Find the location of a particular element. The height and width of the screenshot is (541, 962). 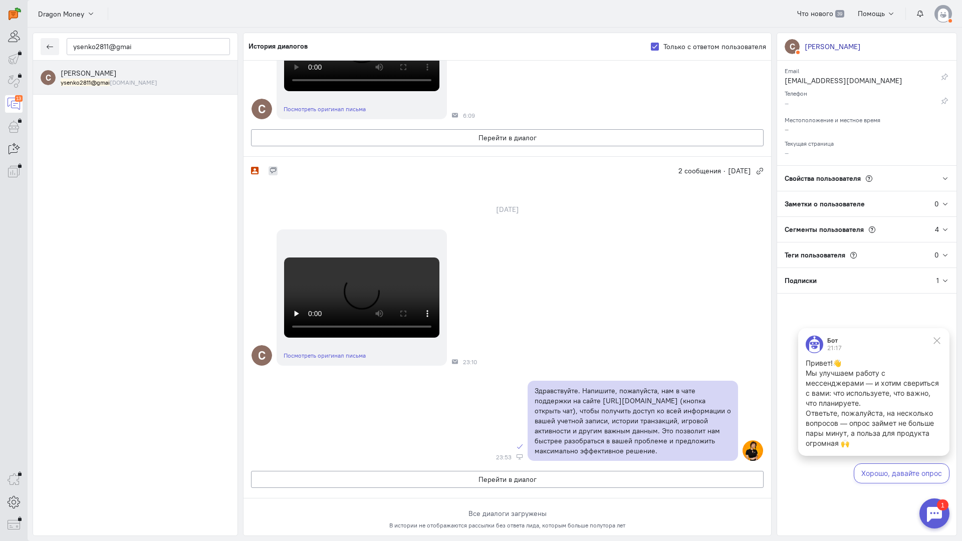

span: 23:53 is located at coordinates (504, 458).